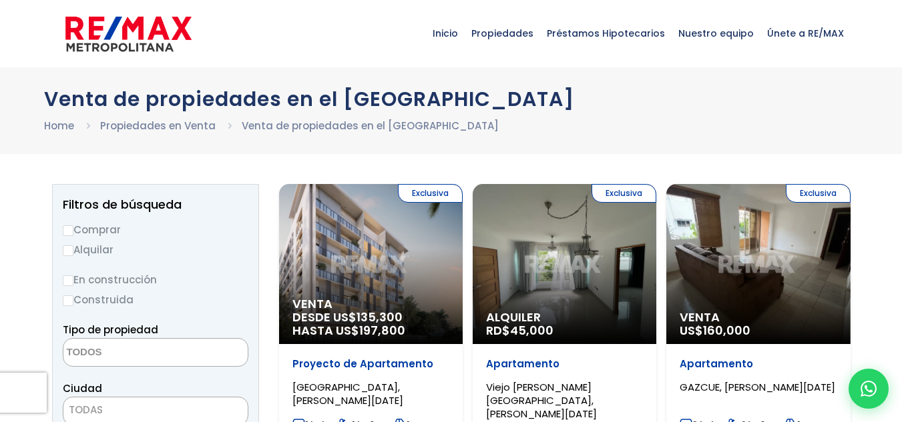 The image size is (902, 422). I want to click on input: Construida, so click(68, 301).